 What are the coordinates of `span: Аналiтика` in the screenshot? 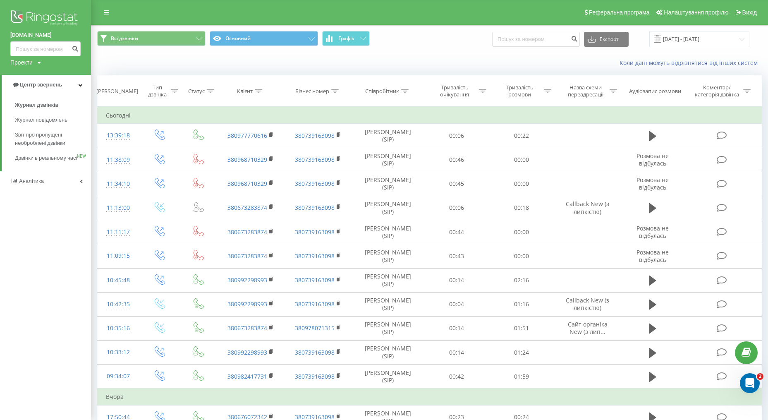 It's located at (31, 181).